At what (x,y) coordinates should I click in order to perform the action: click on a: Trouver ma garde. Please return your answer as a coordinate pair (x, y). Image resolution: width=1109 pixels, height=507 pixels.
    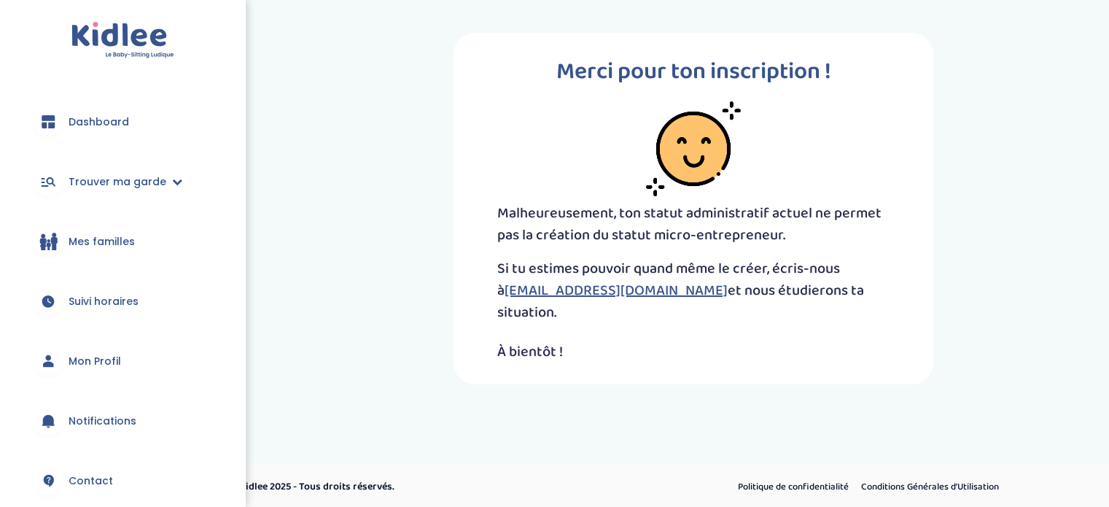
    Looking at the image, I should click on (123, 182).